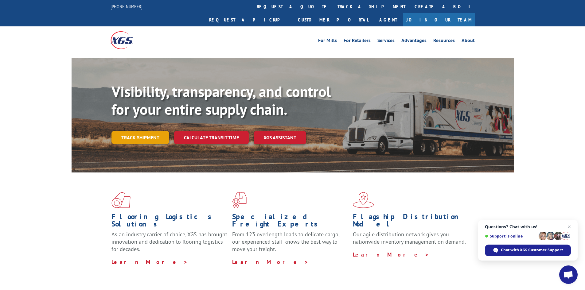 Image resolution: width=585 pixels, height=290 pixels. What do you see at coordinates (439, 20) in the screenshot?
I see `a: Join Our Team` at bounding box center [439, 20].